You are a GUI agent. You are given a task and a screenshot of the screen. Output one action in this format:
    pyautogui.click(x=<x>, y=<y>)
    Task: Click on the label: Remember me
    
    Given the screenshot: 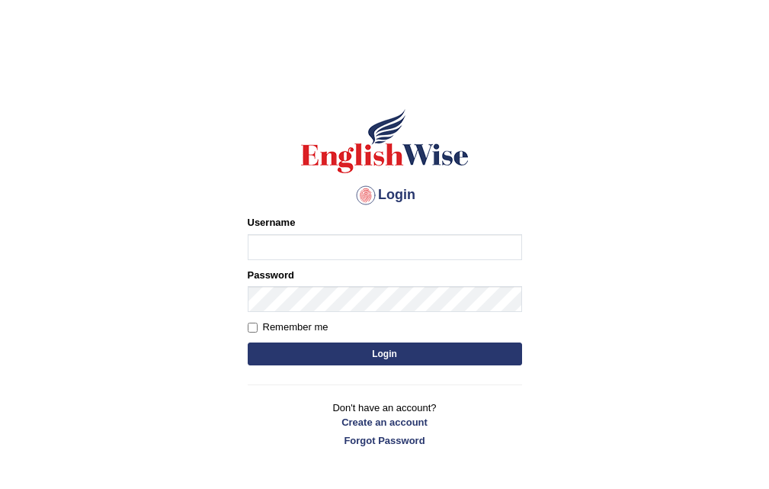 What is the action you would take?
    pyautogui.click(x=288, y=327)
    